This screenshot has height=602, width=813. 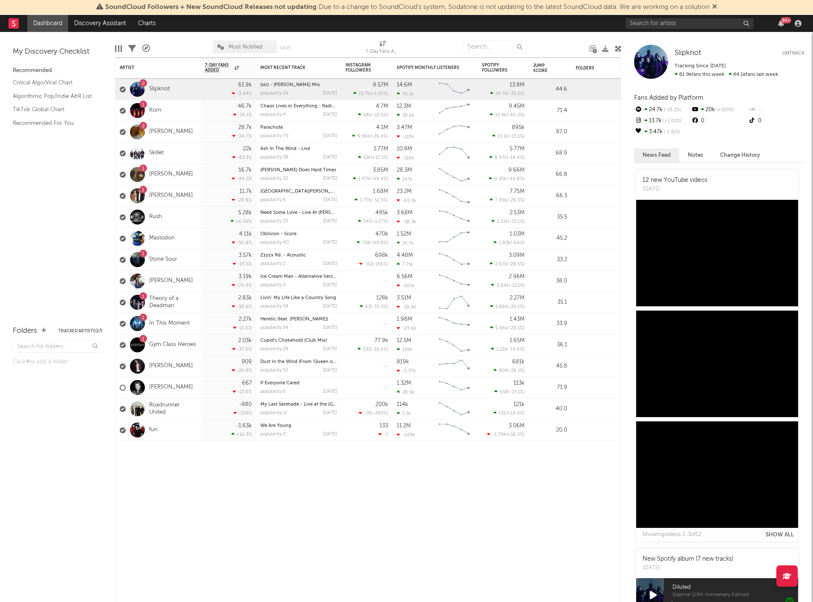 I want to click on span: -70.3 %, so click(x=379, y=307).